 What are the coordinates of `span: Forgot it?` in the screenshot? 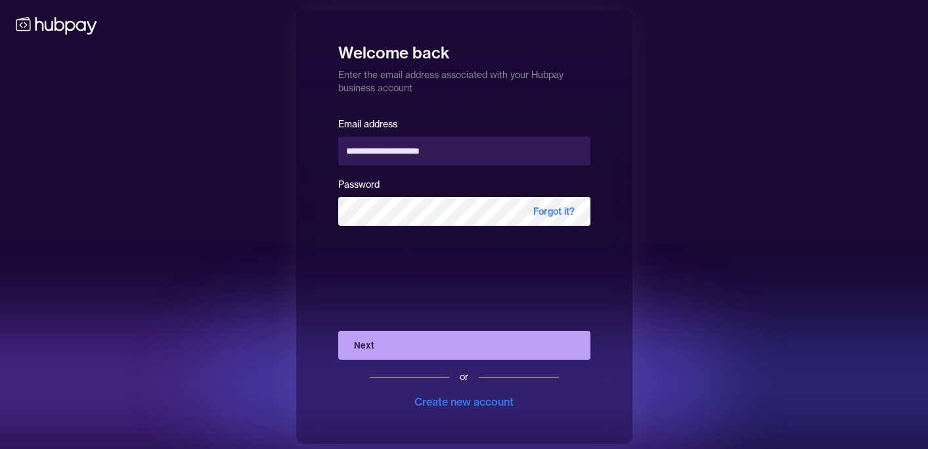 It's located at (554, 212).